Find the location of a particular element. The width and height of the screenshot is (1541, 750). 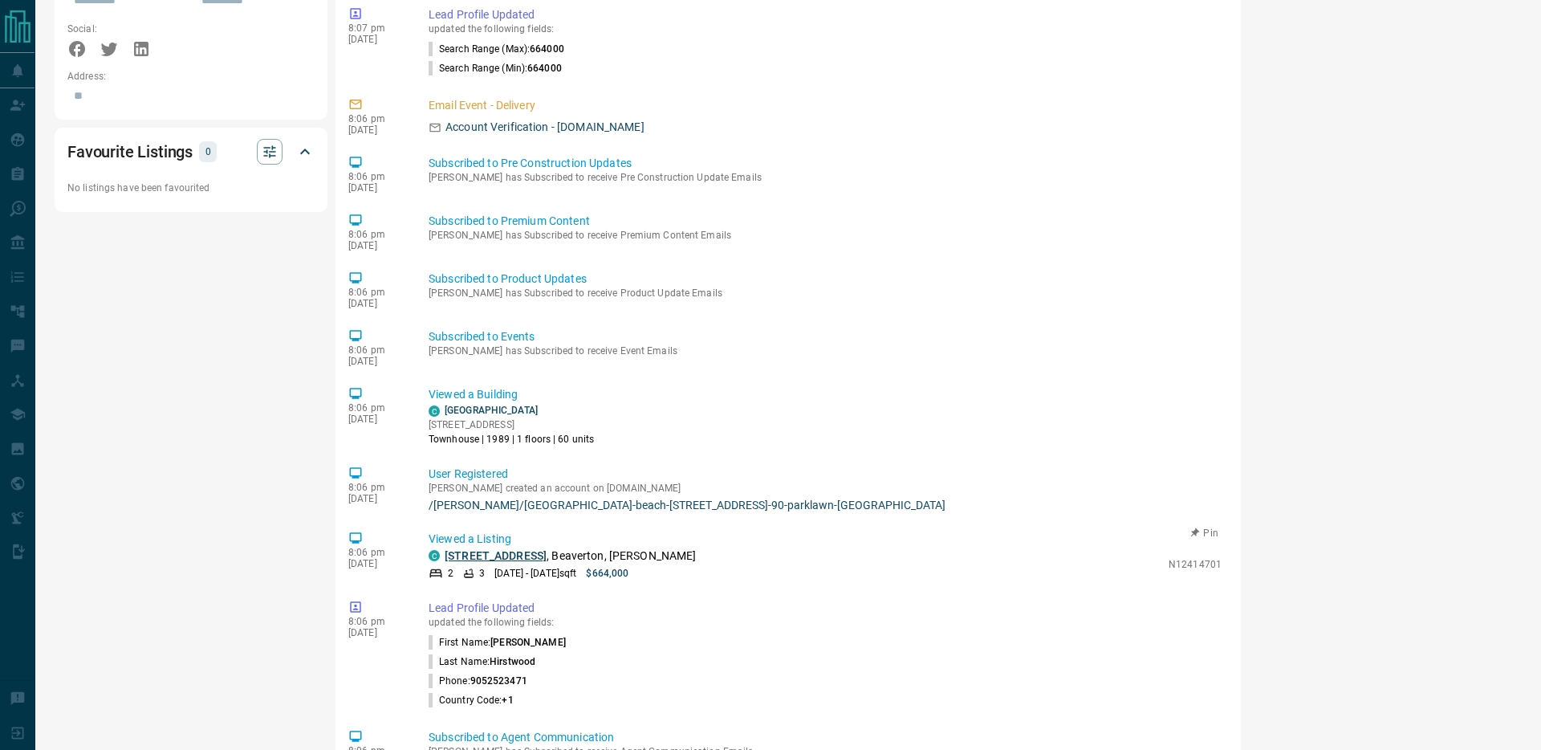

p: Social: is located at coordinates (127, 29).